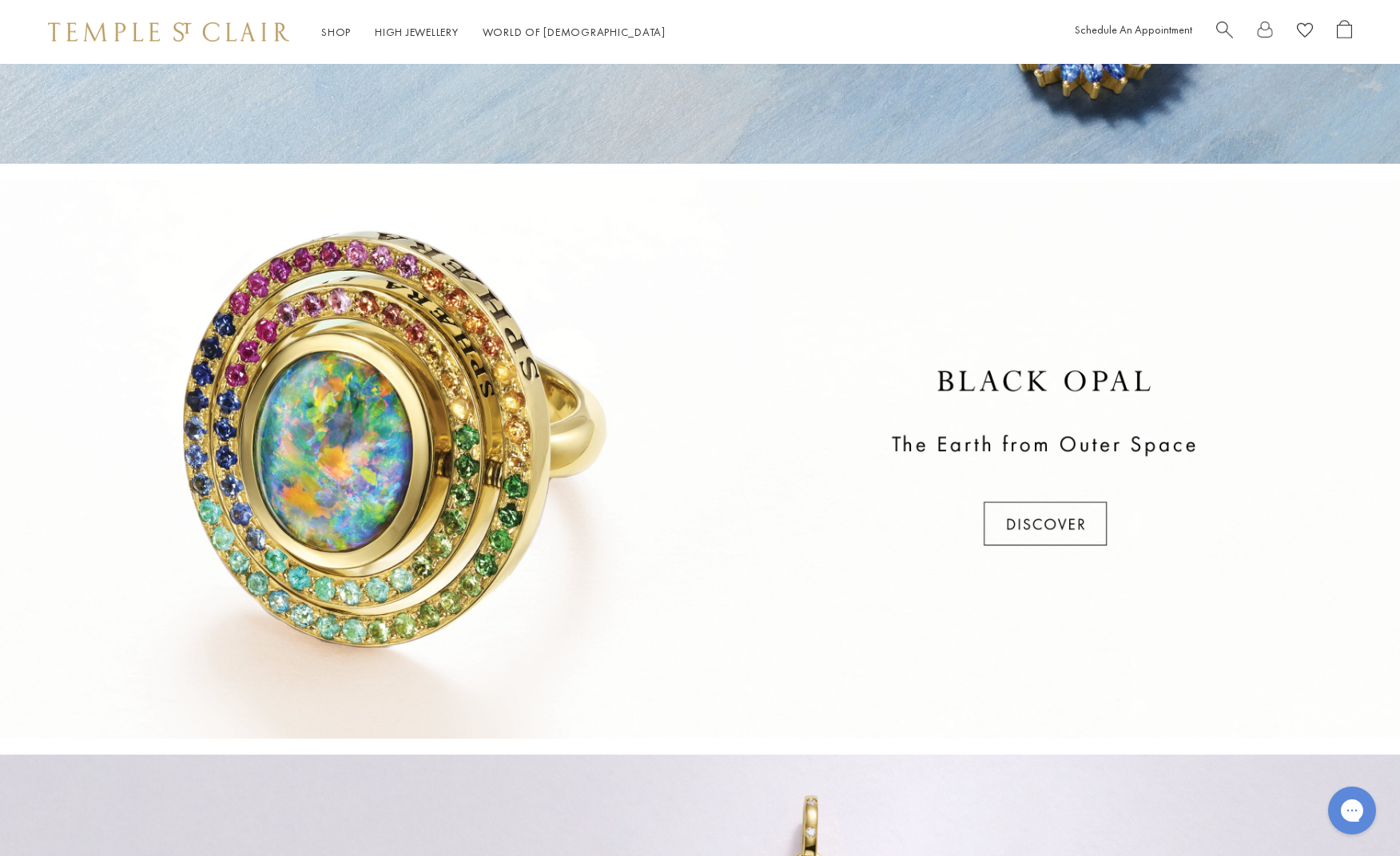 This screenshot has width=1400, height=856. What do you see at coordinates (1133, 30) in the screenshot?
I see `a: Schedule An Appointment` at bounding box center [1133, 30].